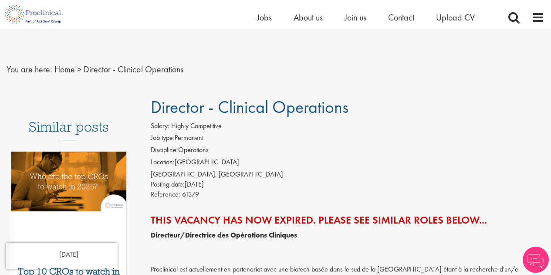 The image size is (551, 275). I want to click on span: Highly Competitive, so click(196, 125).